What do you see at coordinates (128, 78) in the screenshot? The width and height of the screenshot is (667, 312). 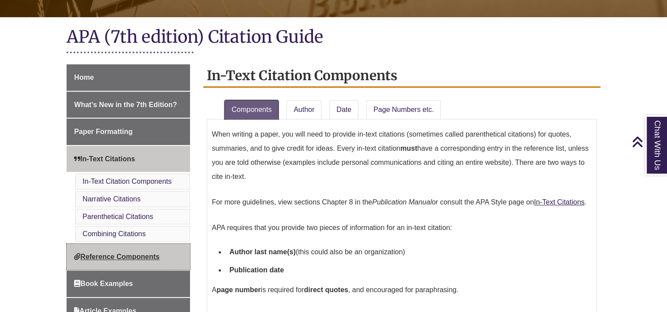 I see `a: Home` at bounding box center [128, 78].